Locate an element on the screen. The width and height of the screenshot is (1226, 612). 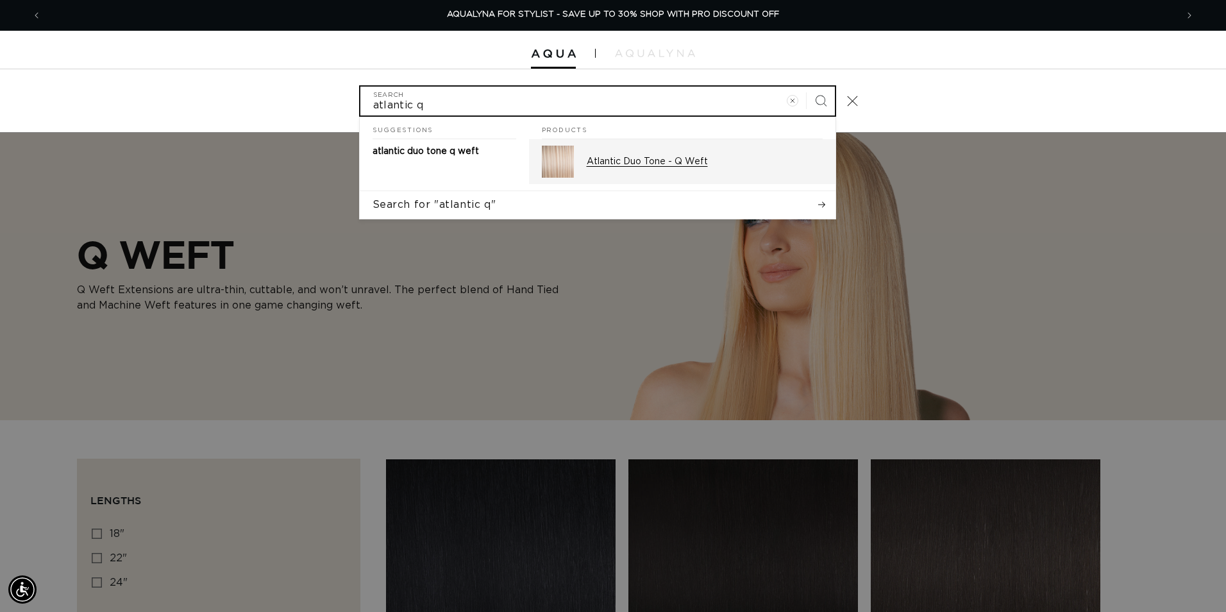
span: AQUALYNA FOR STYLIST - SAVE UP TO 30% SHOP WITH PRO DISCOUNT OFF is located at coordinates (613, 14).